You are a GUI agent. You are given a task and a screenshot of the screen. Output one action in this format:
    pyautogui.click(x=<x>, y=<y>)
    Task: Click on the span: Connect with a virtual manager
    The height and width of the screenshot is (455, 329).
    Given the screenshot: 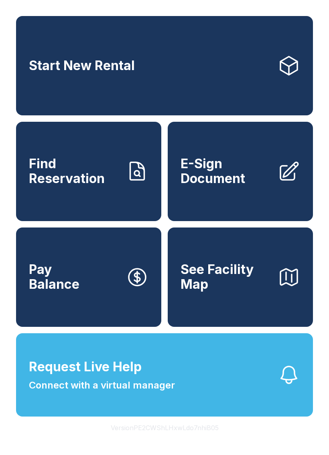 What is the action you would take?
    pyautogui.click(x=102, y=385)
    